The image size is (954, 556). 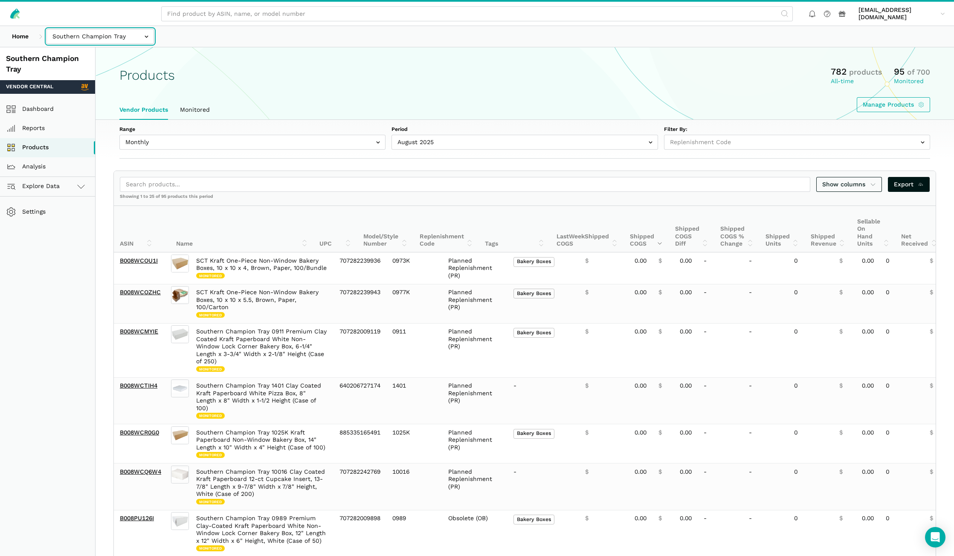 I want to click on th: Shipped COGS % Change: activate to sort column ascending, so click(x=737, y=229).